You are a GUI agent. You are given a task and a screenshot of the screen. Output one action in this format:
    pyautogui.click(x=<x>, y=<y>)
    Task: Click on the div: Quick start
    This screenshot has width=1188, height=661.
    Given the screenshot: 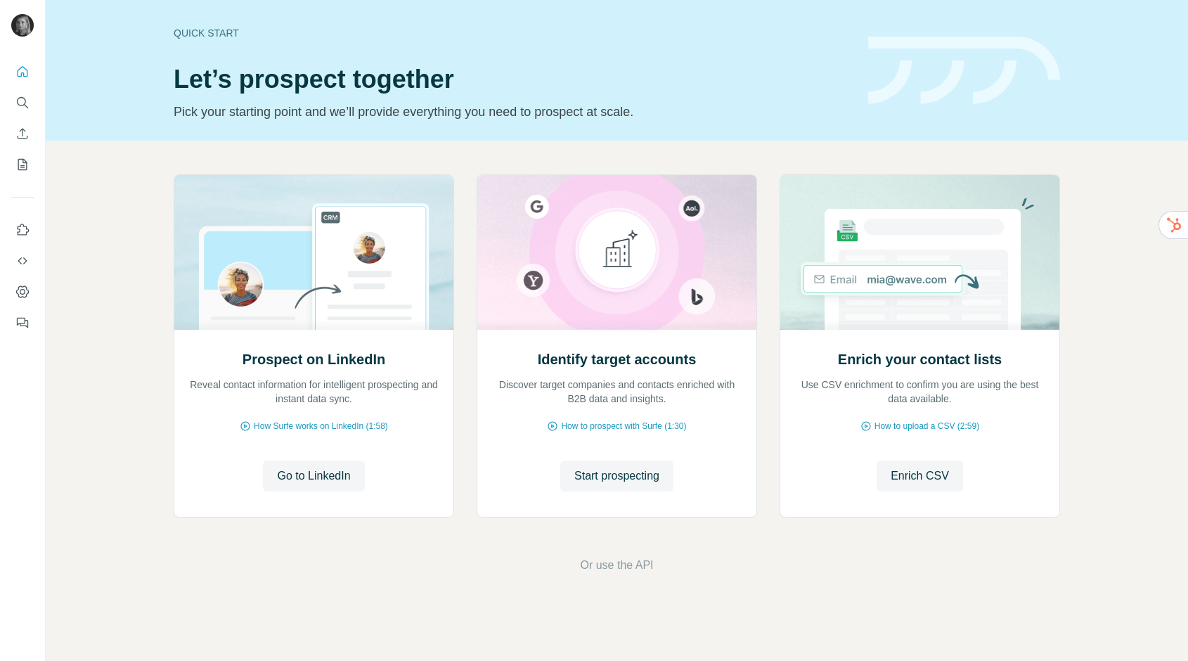 What is the action you would take?
    pyautogui.click(x=513, y=33)
    